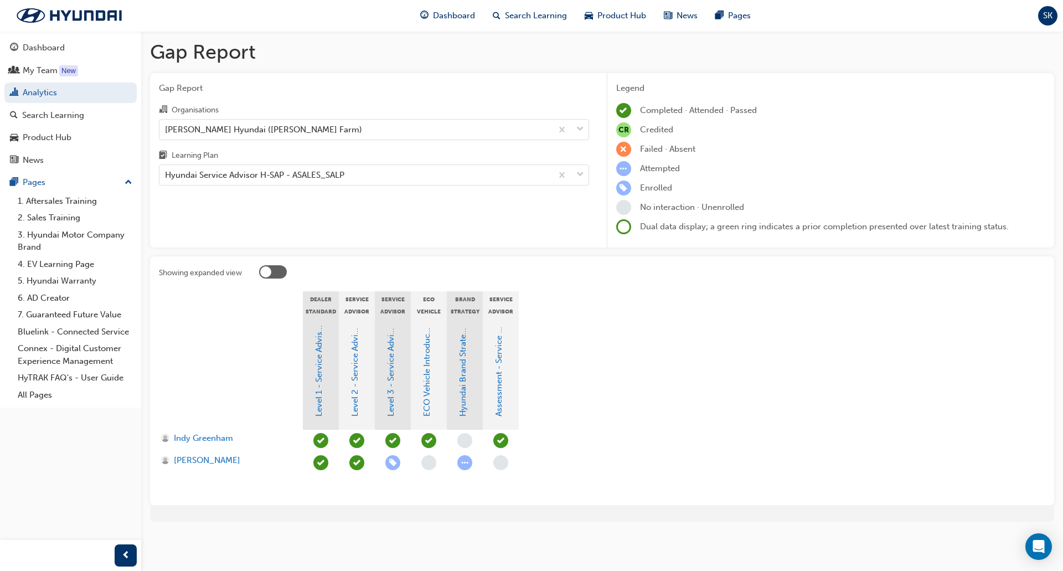  I want to click on div: Dashboard, so click(44, 48).